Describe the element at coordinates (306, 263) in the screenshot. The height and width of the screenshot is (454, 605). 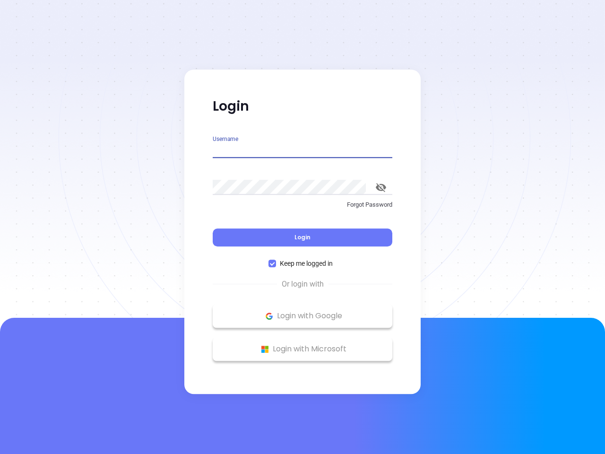
I see `span: Keep me logged in` at that location.